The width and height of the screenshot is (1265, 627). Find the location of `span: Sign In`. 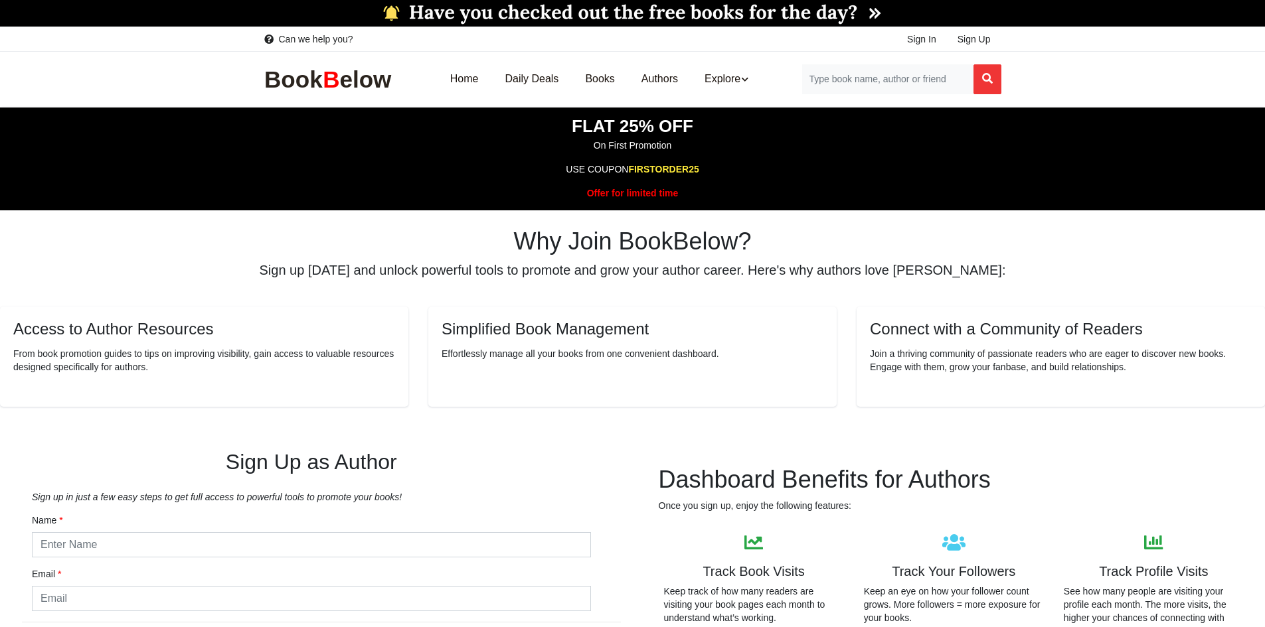

span: Sign In is located at coordinates (922, 39).